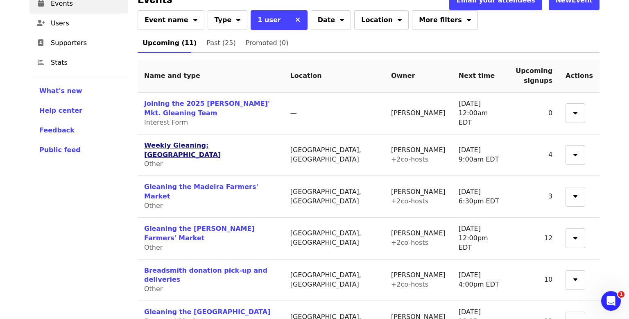 This screenshot has width=629, height=319. What do you see at coordinates (41, 43) in the screenshot?
I see `i: address-book icon` at bounding box center [41, 43].